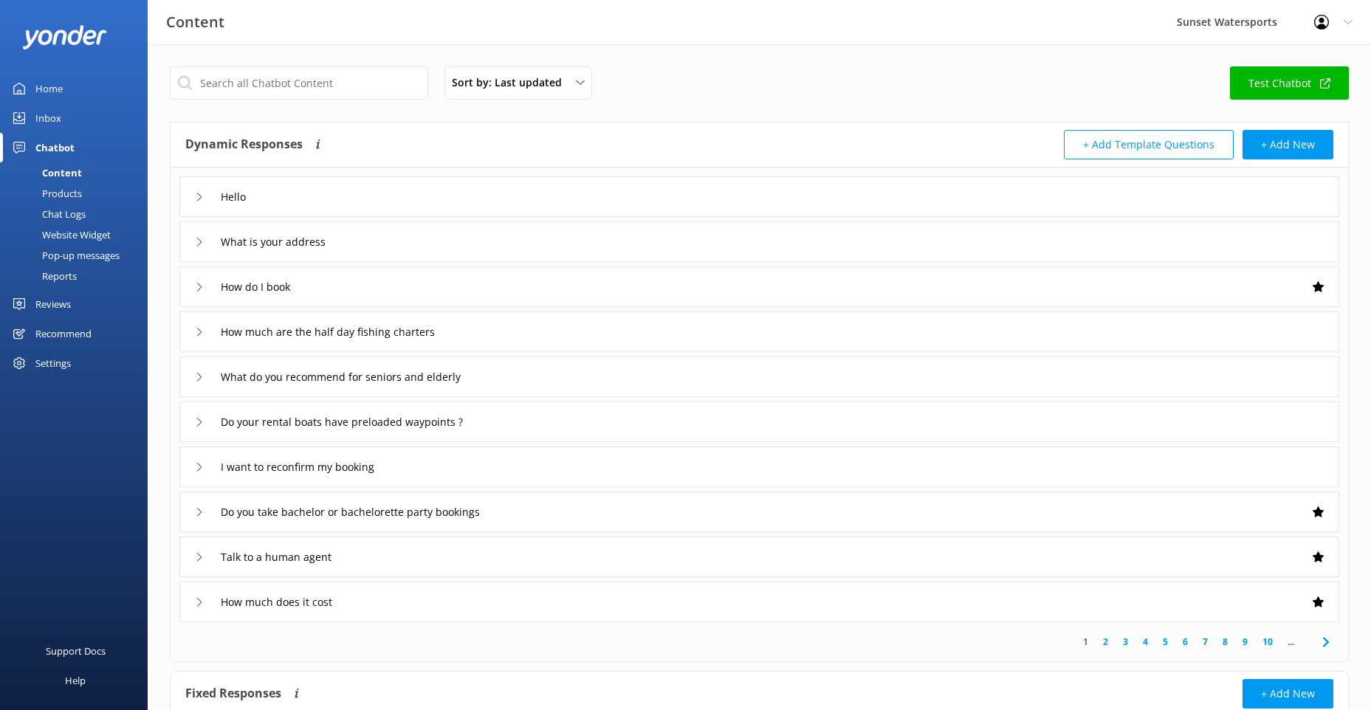 The height and width of the screenshot is (710, 1371). Describe the element at coordinates (64, 256) in the screenshot. I see `div: Pop-up messages` at that location.